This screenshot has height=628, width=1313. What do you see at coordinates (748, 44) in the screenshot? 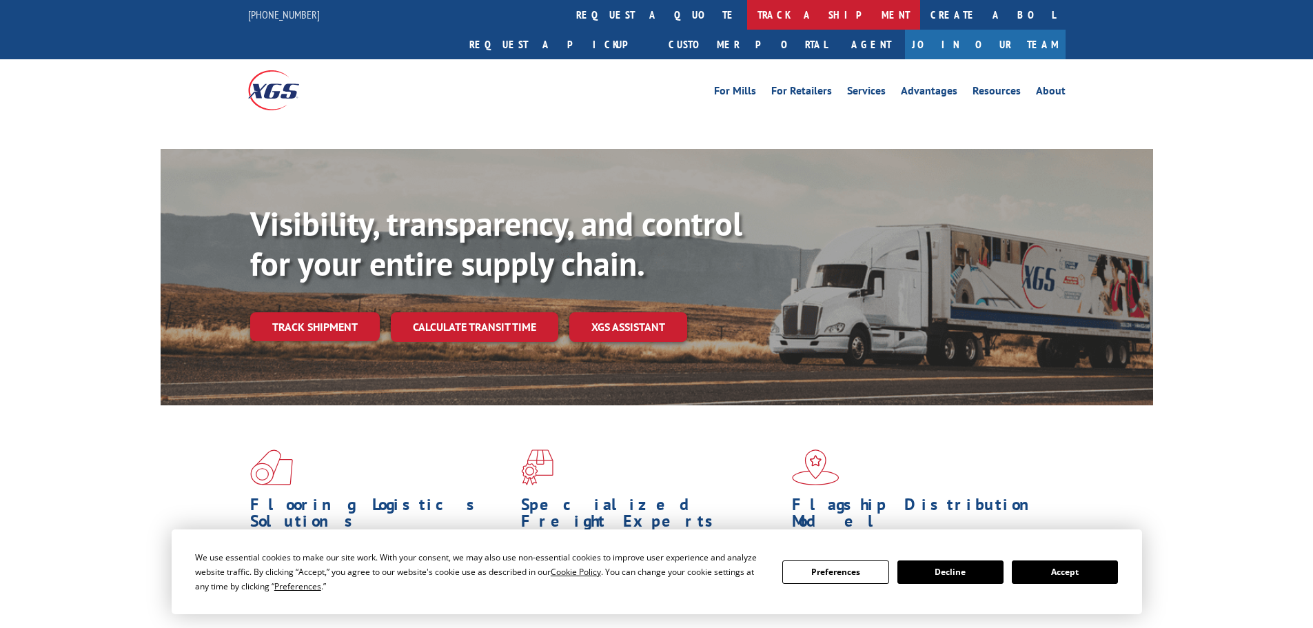
I see `a: Customer Portal` at bounding box center [748, 44].